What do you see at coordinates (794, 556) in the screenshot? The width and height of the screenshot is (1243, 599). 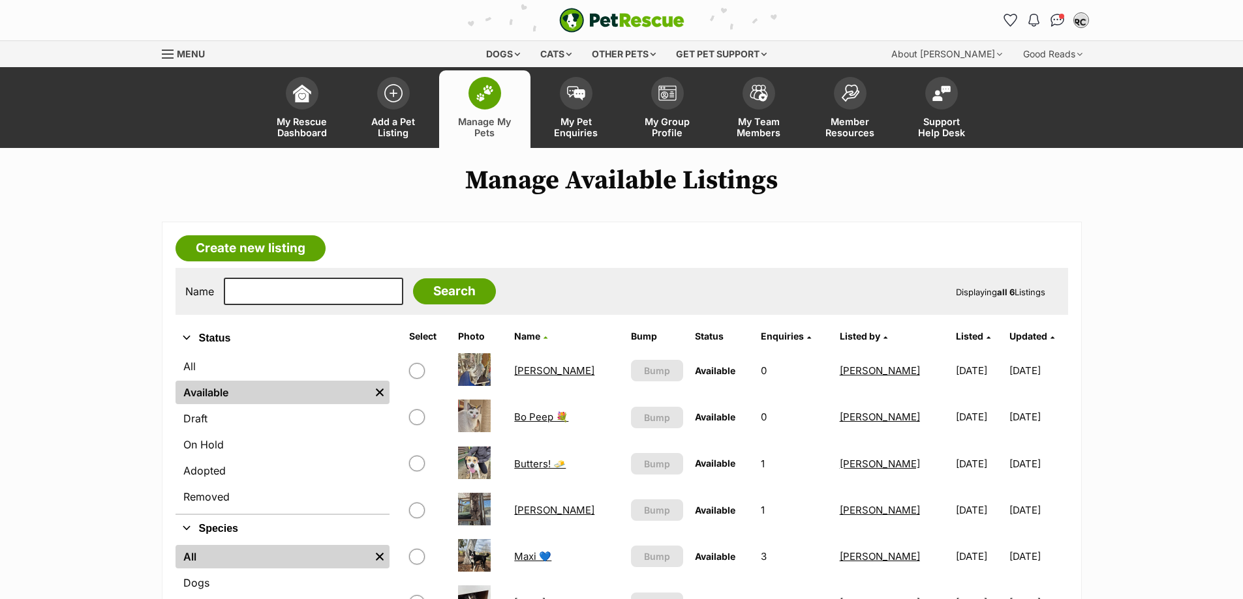 I see `td: 3` at bounding box center [794, 556].